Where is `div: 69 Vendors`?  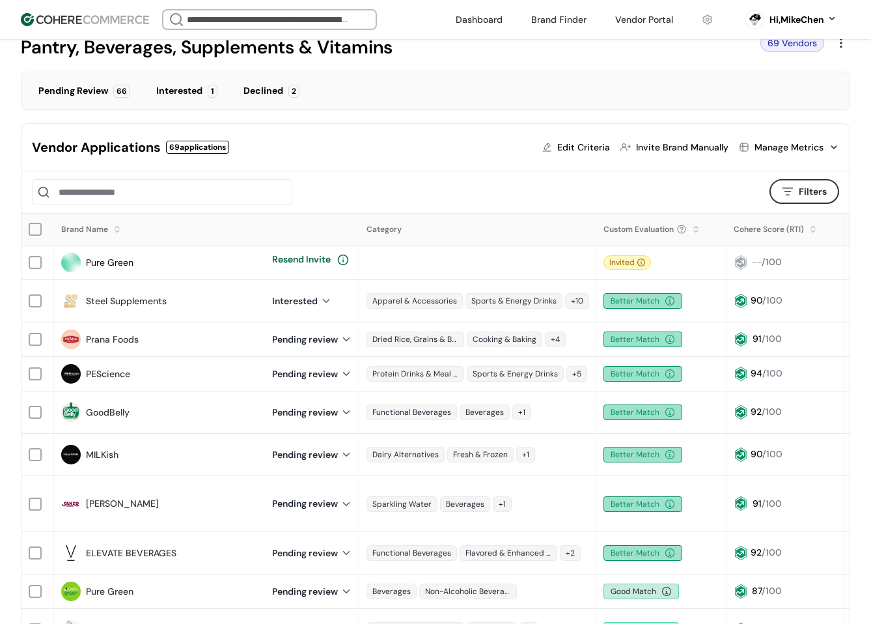 div: 69 Vendors is located at coordinates (792, 43).